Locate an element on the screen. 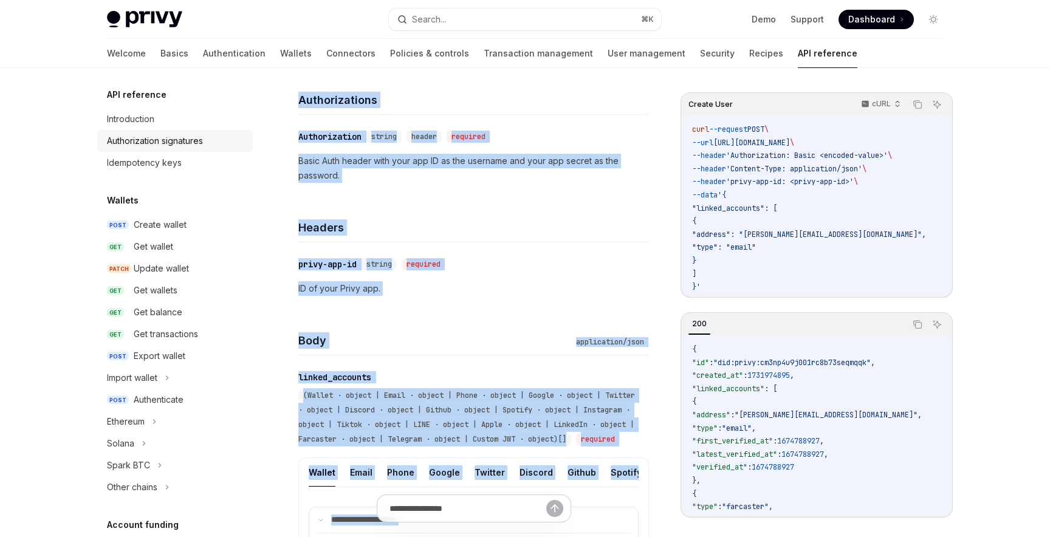 This screenshot has width=1050, height=537. div: Idempotency keys is located at coordinates (144, 163).